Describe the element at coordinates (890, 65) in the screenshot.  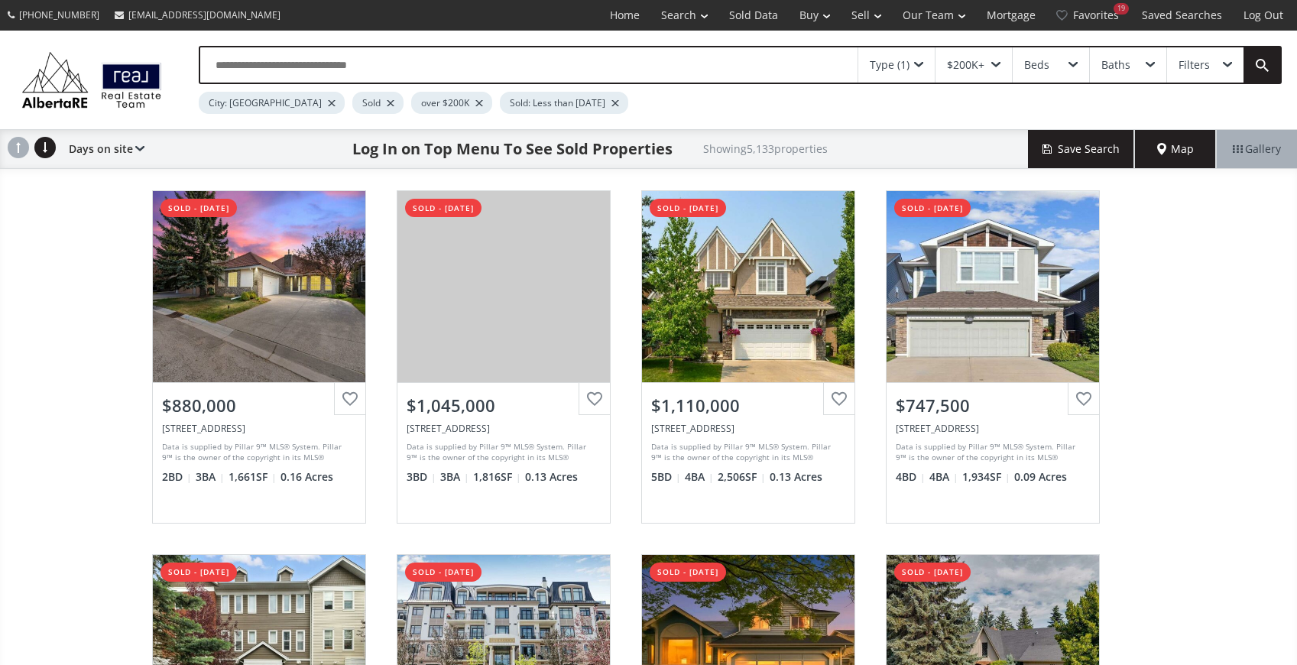
I see `div: Type (1)` at that location.